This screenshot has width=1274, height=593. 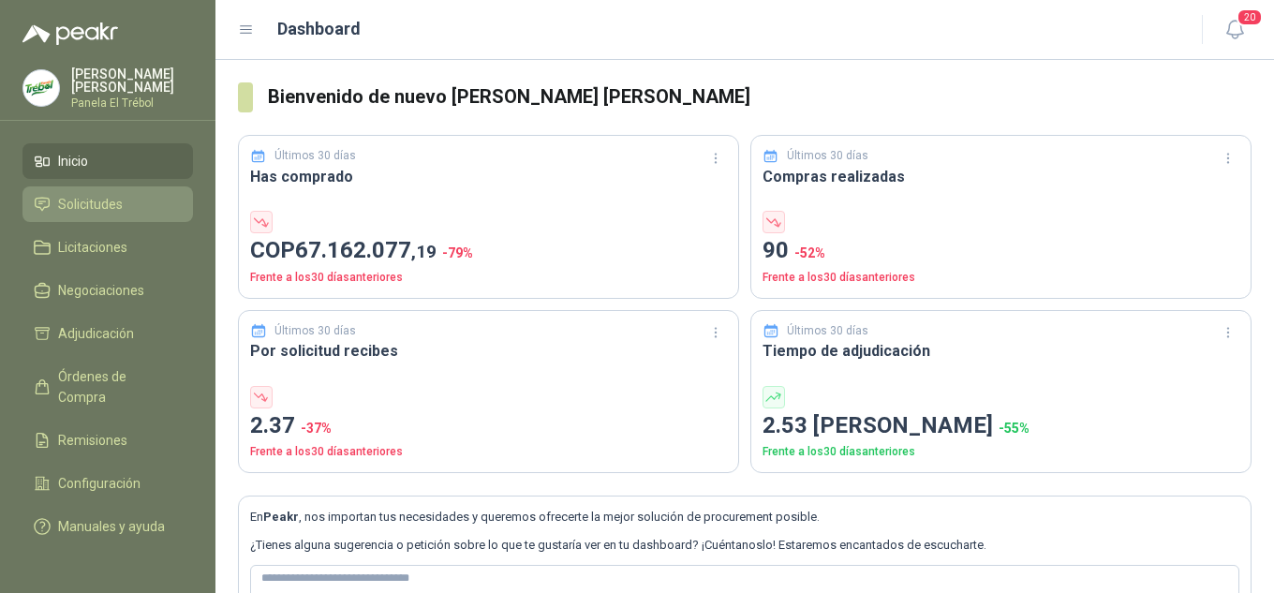 What do you see at coordinates (745, 517) in the screenshot?
I see `p: En , nos importan tus necesidades y queremos ofrecerte la mejor solución de procurement posible.` at bounding box center [745, 517].